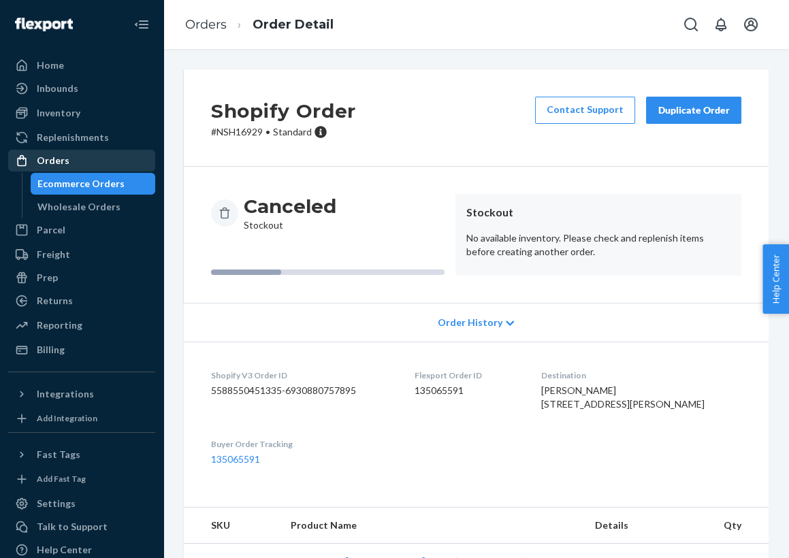 The image size is (789, 558). I want to click on th: Details, so click(648, 526).